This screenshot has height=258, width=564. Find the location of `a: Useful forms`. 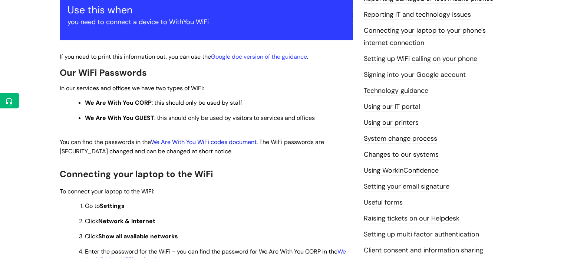

a: Useful forms is located at coordinates (383, 202).